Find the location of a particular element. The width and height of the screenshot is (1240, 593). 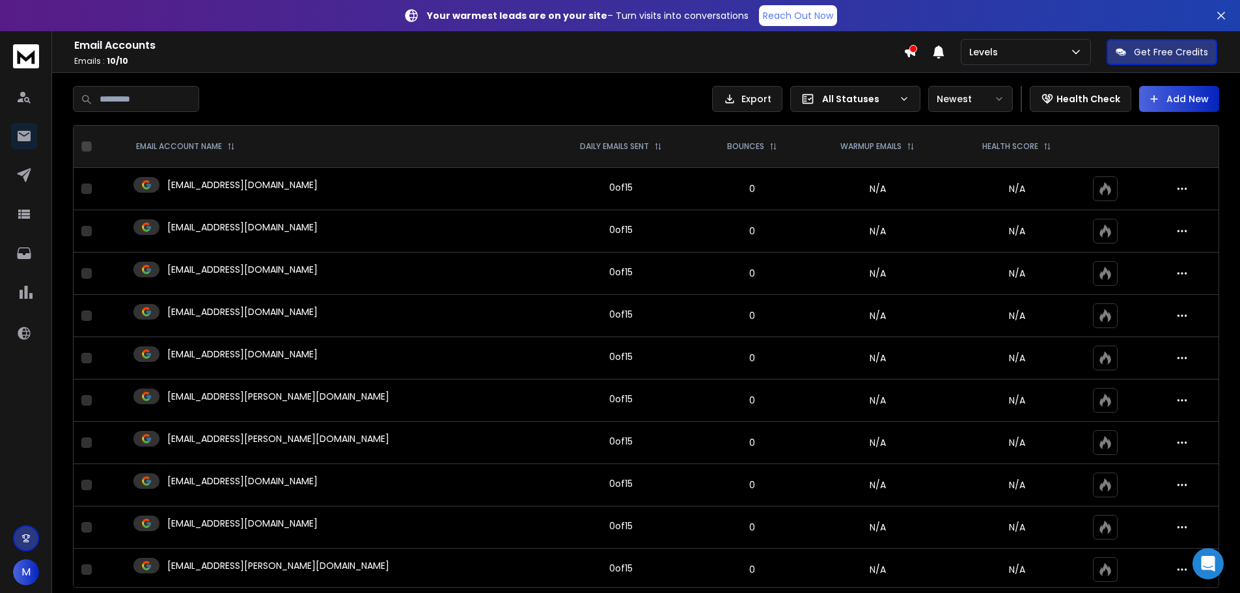

p: Emails : is located at coordinates (489, 61).